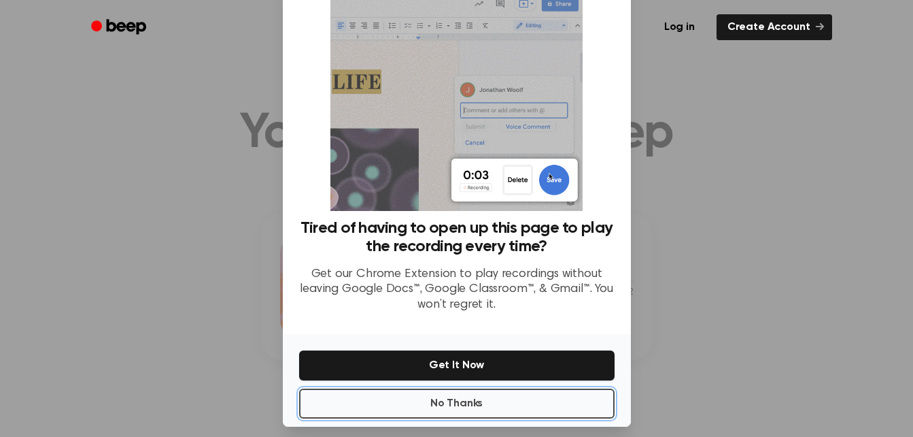 The image size is (913, 437). Describe the element at coordinates (457, 403) in the screenshot. I see `button: No Thanks` at that location.